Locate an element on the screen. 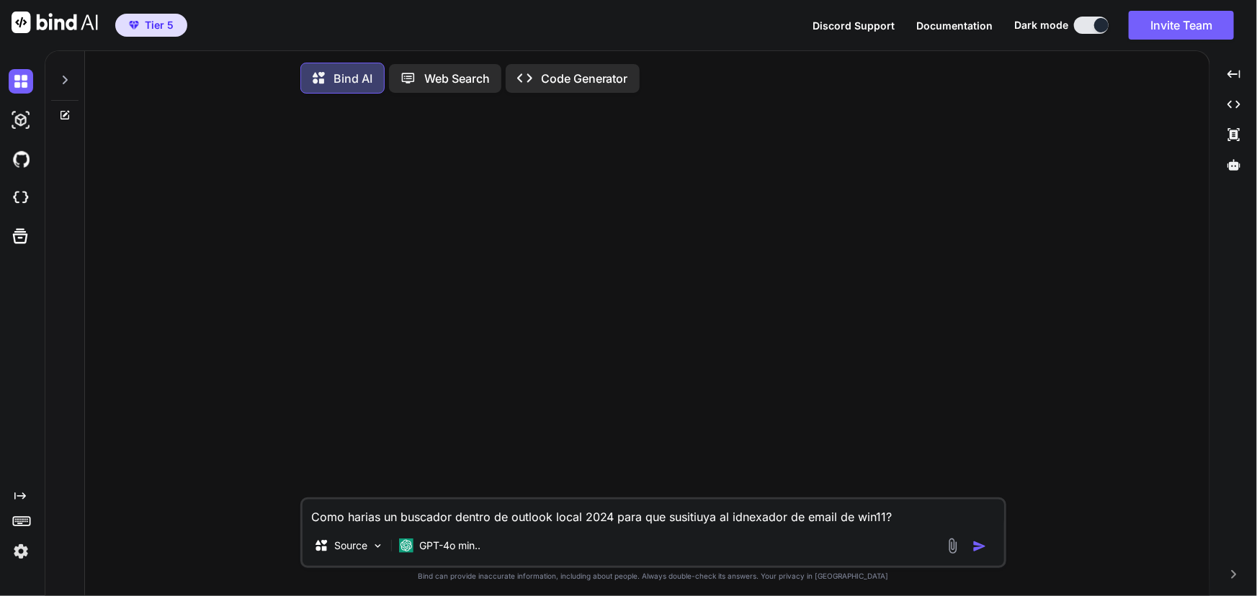 The width and height of the screenshot is (1257, 596). span: Documentation is located at coordinates (954, 25).